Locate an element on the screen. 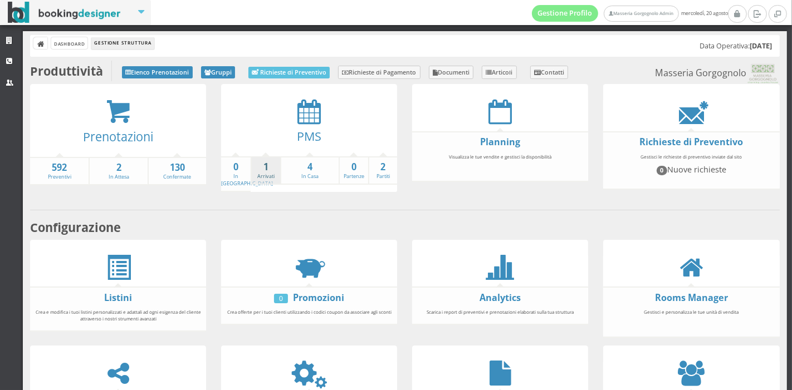 Image resolution: width=792 pixels, height=390 pixels. a: Planning is located at coordinates (500, 142).